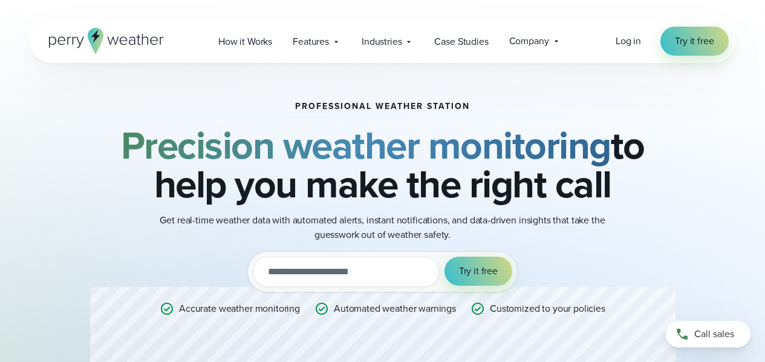  I want to click on p: Accurate weather monitoring, so click(239, 308).